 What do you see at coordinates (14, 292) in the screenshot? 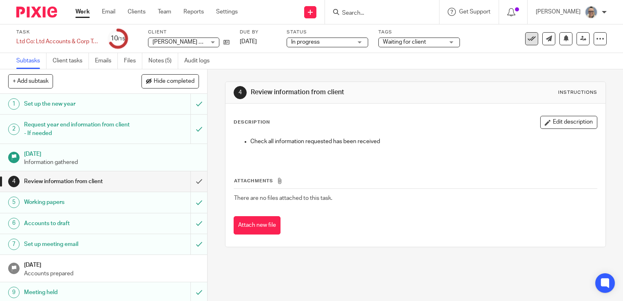
I see `div: 9` at bounding box center [14, 292].